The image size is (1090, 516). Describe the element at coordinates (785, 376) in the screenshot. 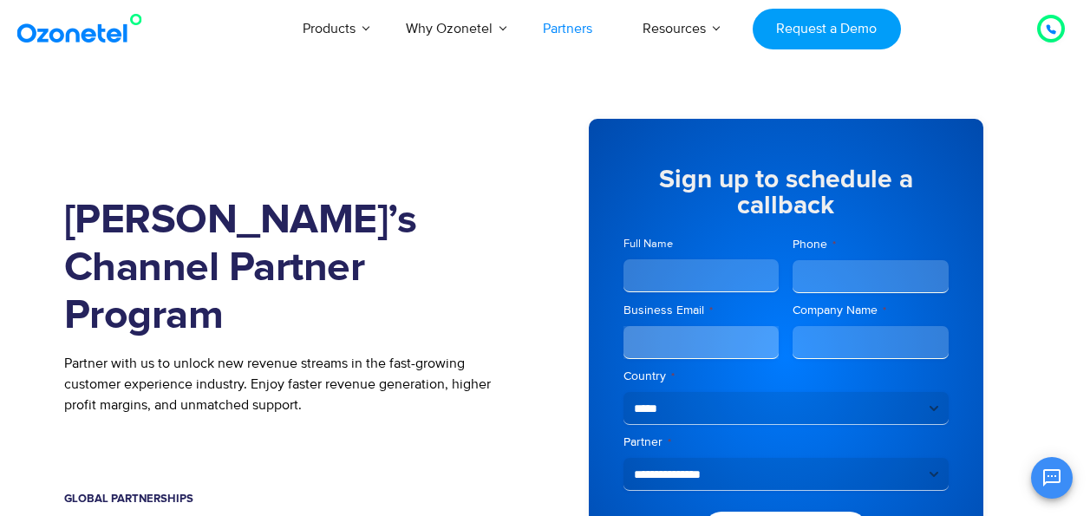

I see `label: Country` at that location.